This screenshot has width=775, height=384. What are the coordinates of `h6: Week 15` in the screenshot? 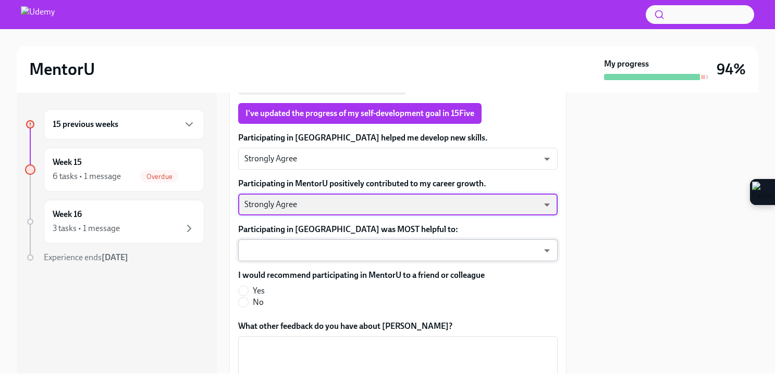 It's located at (67, 163).